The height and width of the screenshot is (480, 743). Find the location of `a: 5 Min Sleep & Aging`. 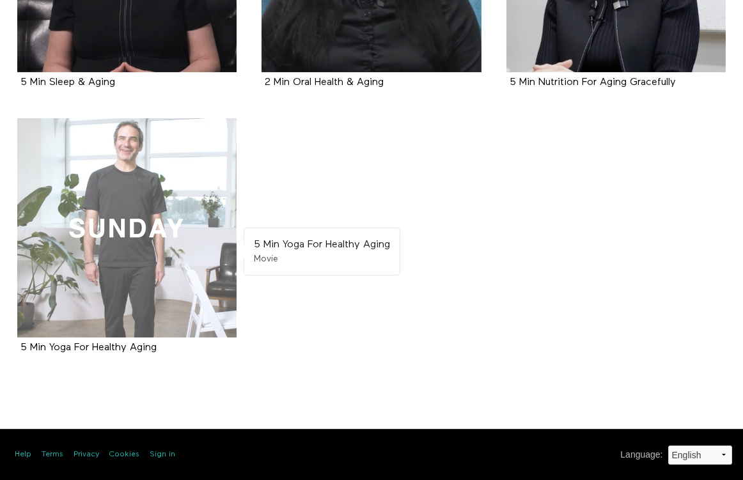

a: 5 Min Sleep & Aging is located at coordinates (68, 82).